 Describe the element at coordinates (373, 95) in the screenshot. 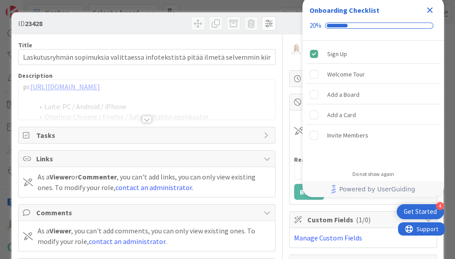

I see `div: Add a Board is incomplete.` at that location.